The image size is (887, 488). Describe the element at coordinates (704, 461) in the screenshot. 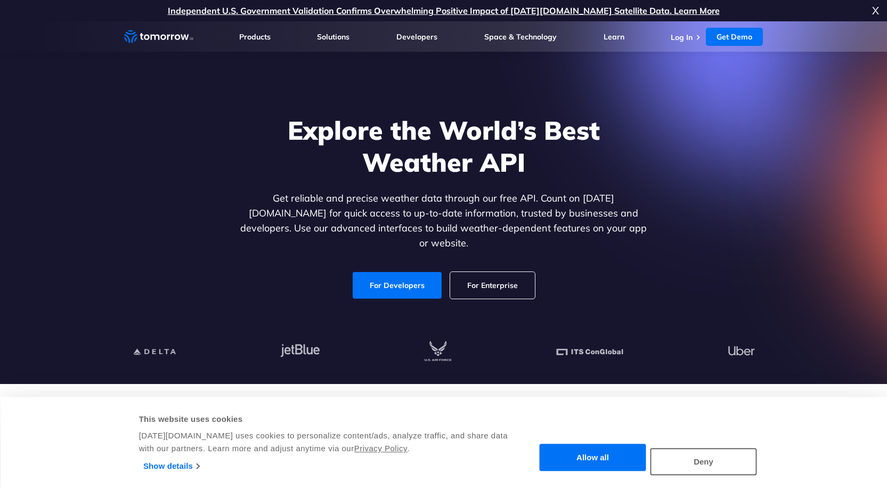

I see `button: Deny` at that location.